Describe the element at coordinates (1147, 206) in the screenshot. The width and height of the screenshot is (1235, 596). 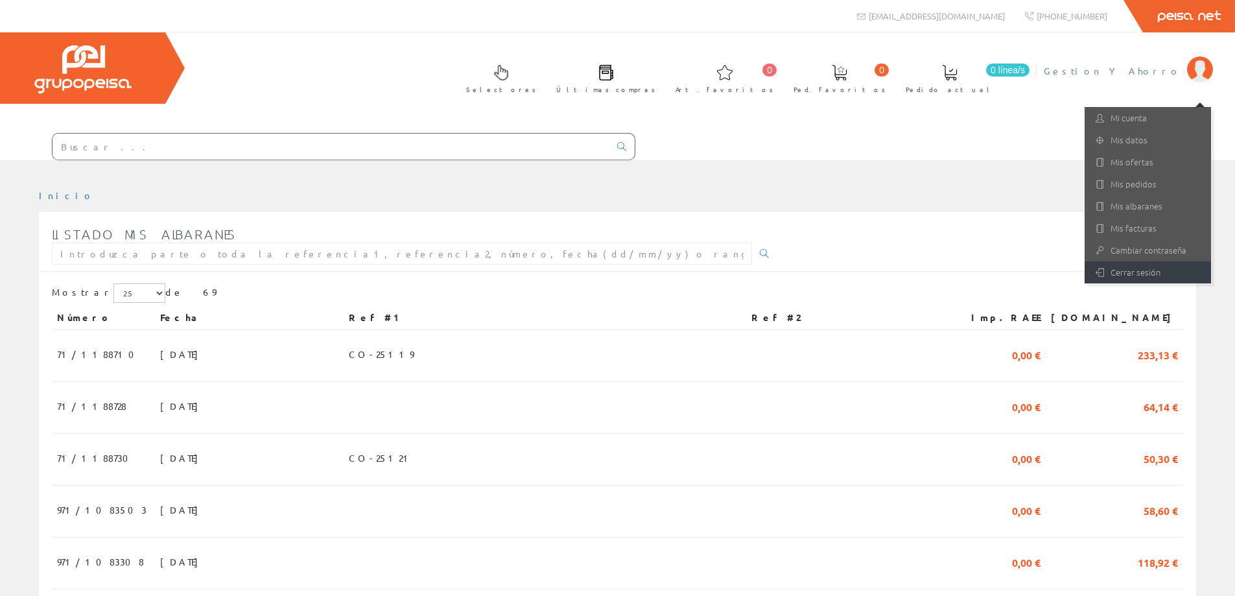
I see `a: Mis albaranes` at that location.